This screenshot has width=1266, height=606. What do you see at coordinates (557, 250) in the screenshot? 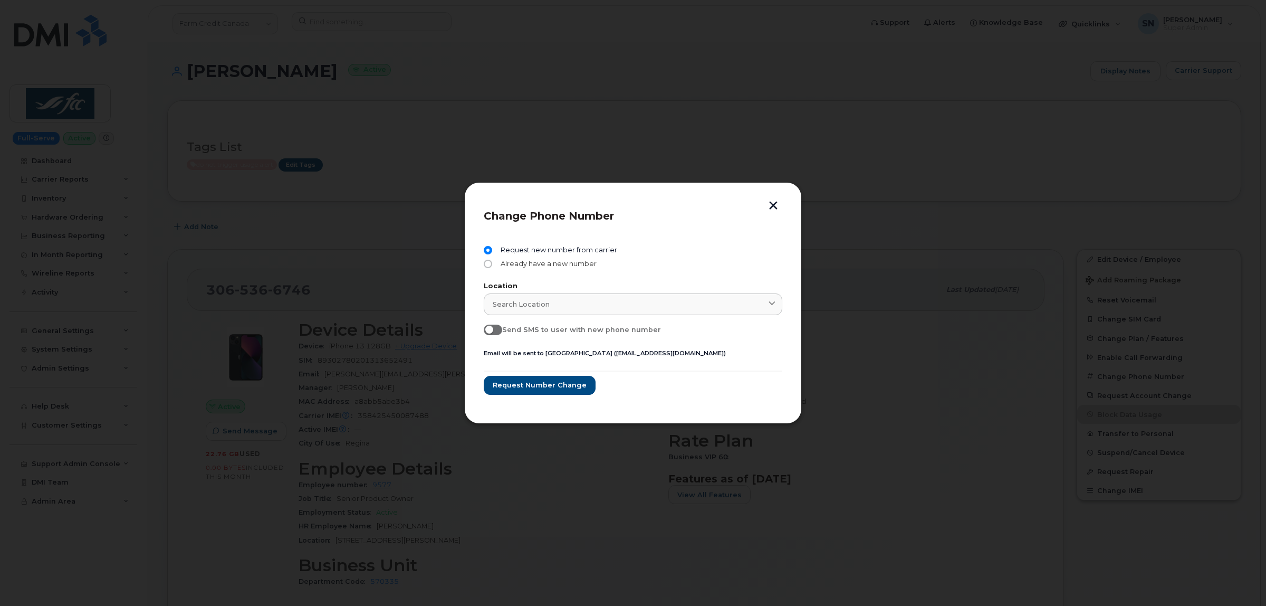
I see `span: Request new number from carrier` at bounding box center [557, 250].